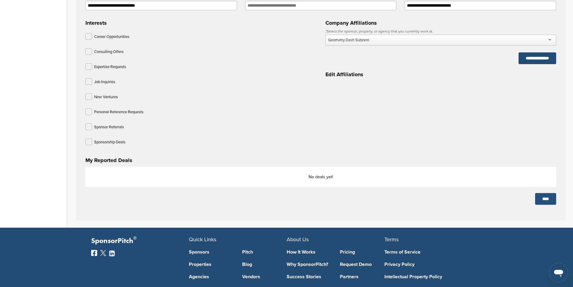 The height and width of the screenshot is (287, 573). What do you see at coordinates (119, 112) in the screenshot?
I see `p: Personal Reference Requests` at bounding box center [119, 112].